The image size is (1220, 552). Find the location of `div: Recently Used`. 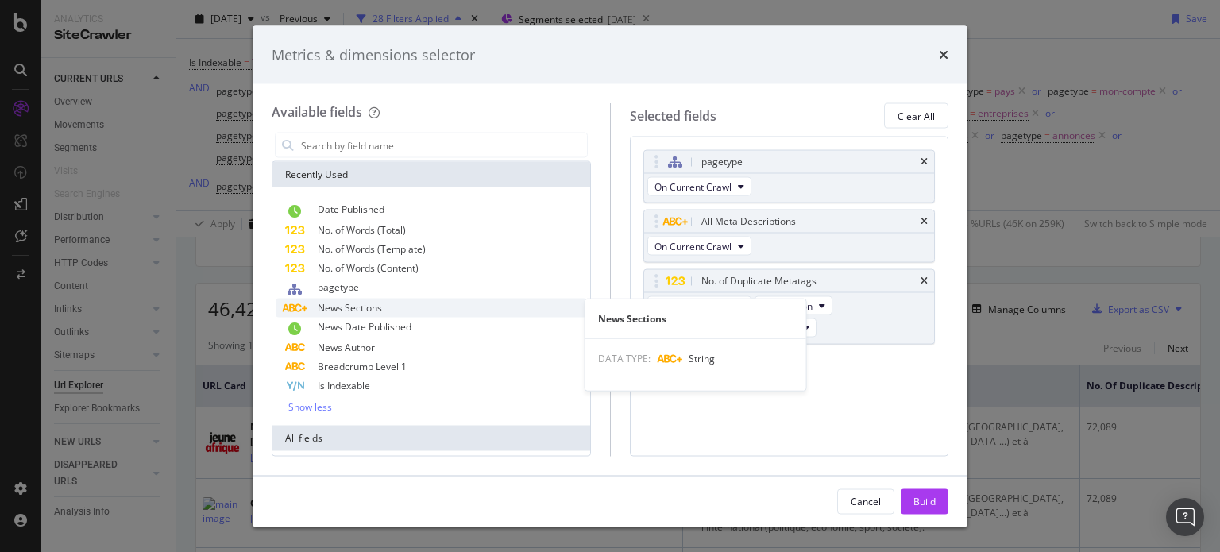

div: Recently Used is located at coordinates (431, 175).